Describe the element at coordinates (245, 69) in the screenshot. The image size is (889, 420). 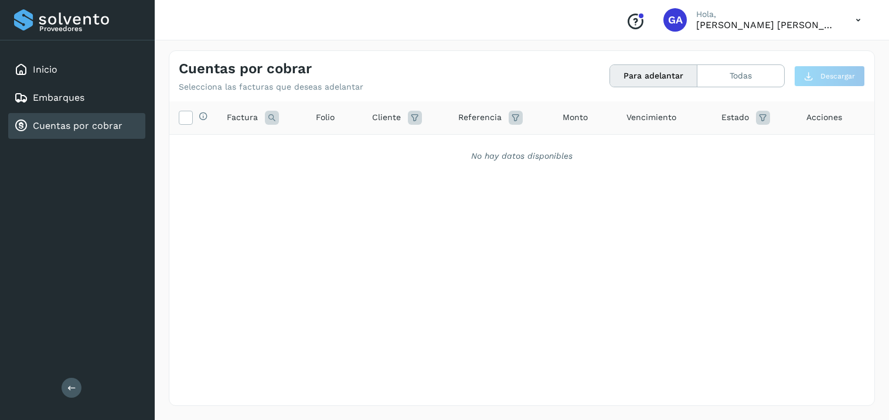
I see `h4: Cuentas por cobrar` at that location.